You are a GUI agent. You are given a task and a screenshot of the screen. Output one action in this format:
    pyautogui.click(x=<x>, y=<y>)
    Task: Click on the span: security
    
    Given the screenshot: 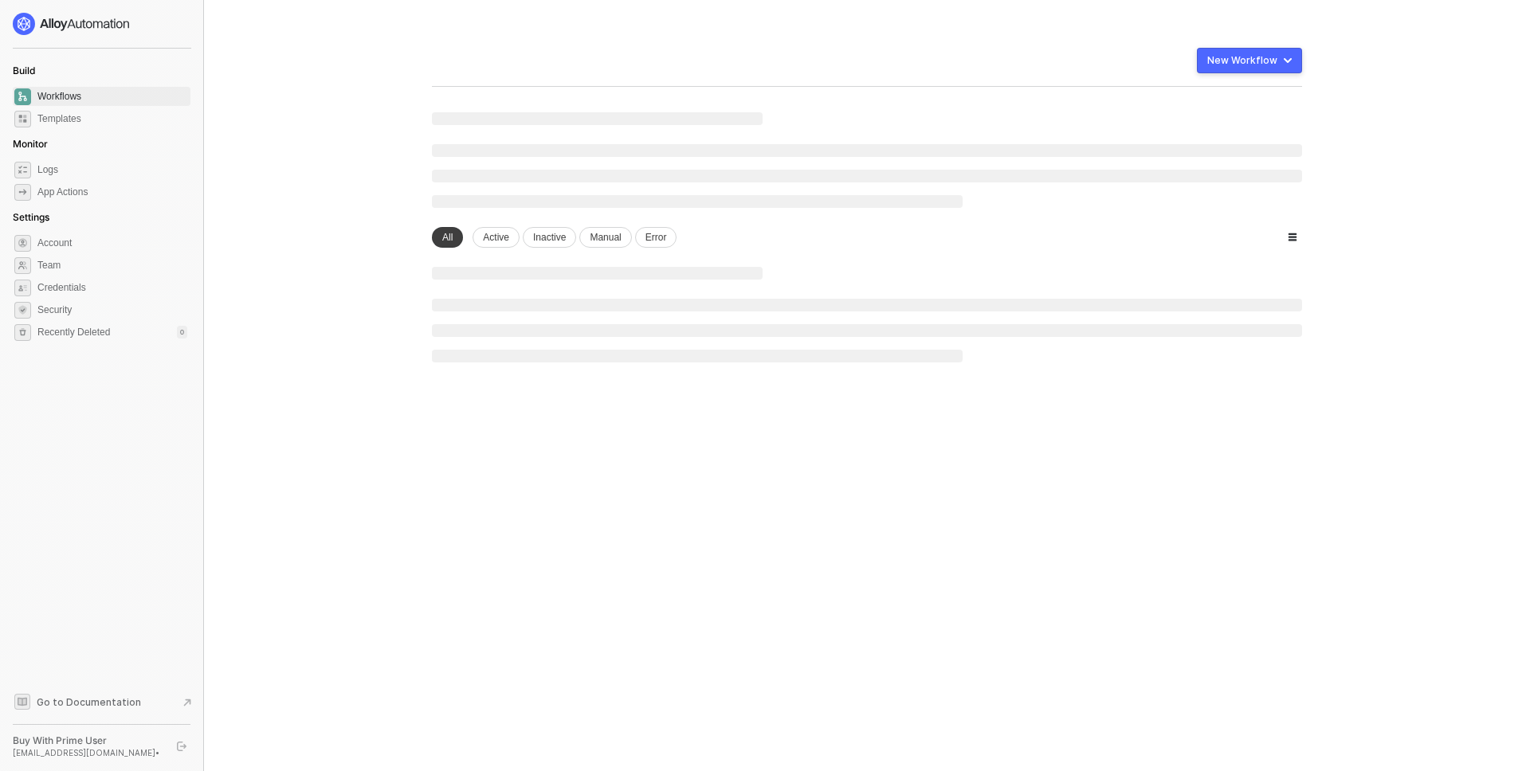 What is the action you would take?
    pyautogui.click(x=22, y=310)
    